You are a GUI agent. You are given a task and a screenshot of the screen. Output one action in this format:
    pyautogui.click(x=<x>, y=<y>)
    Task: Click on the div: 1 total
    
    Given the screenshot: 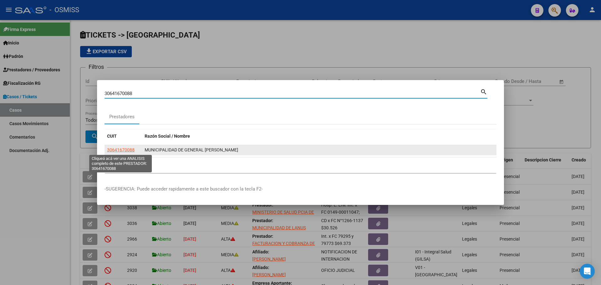 What is the action you would take?
    pyautogui.click(x=301, y=165)
    